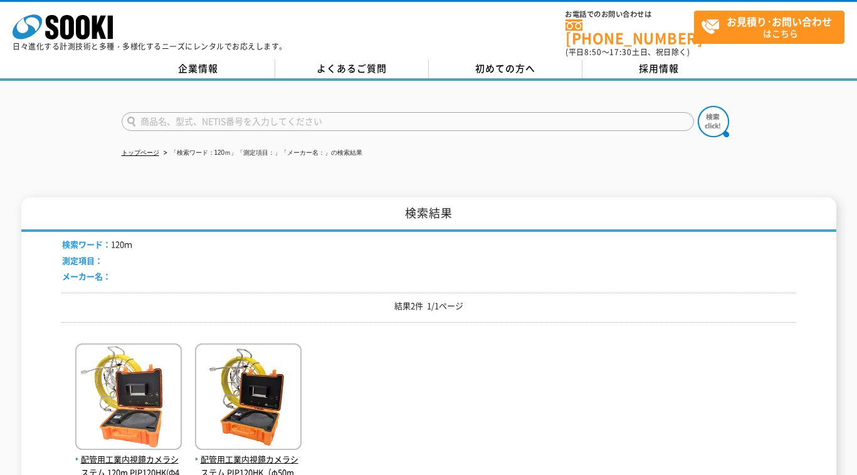 This screenshot has width=857, height=475. What do you see at coordinates (713, 122) in the screenshot?
I see `img: btn_search.png` at bounding box center [713, 122].